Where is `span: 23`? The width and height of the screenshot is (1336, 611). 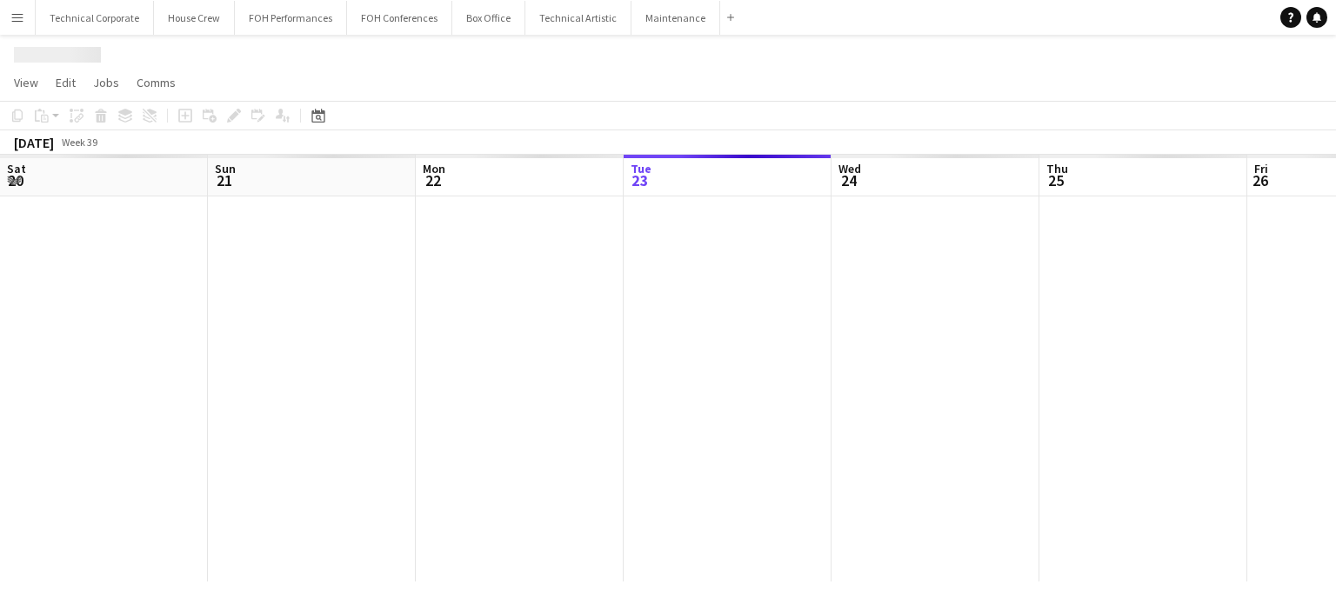 span: 23 is located at coordinates (639, 180).